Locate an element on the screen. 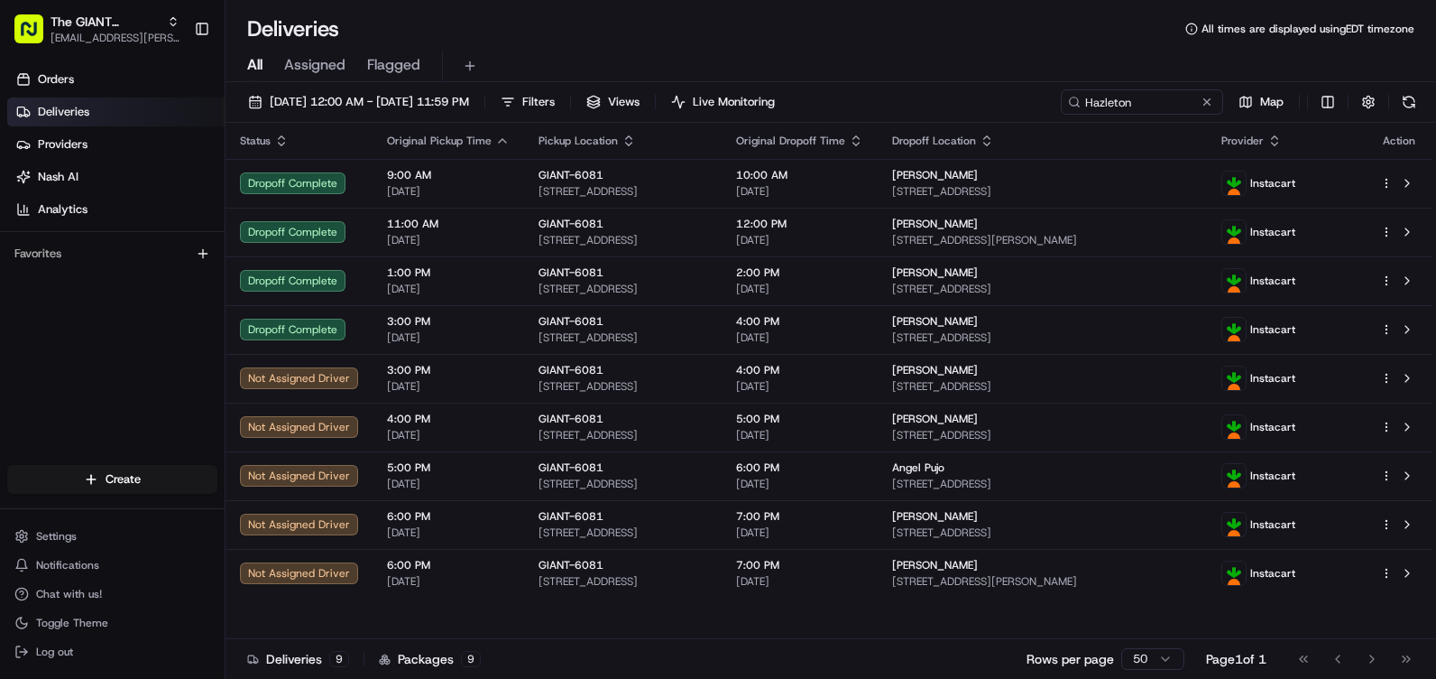 The width and height of the screenshot is (1436, 679). a: Orders is located at coordinates (115, 79).